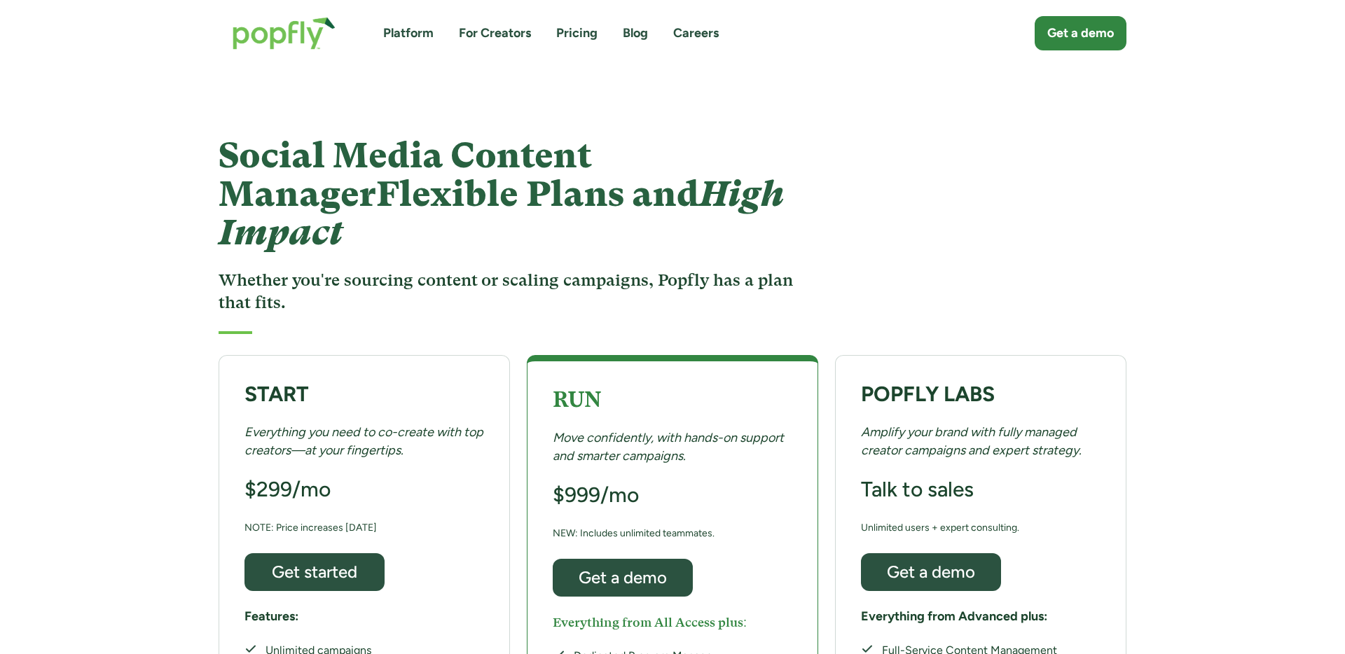 The height and width of the screenshot is (654, 1345). I want to click on h5: Everything from Advanced plus:, so click(954, 617).